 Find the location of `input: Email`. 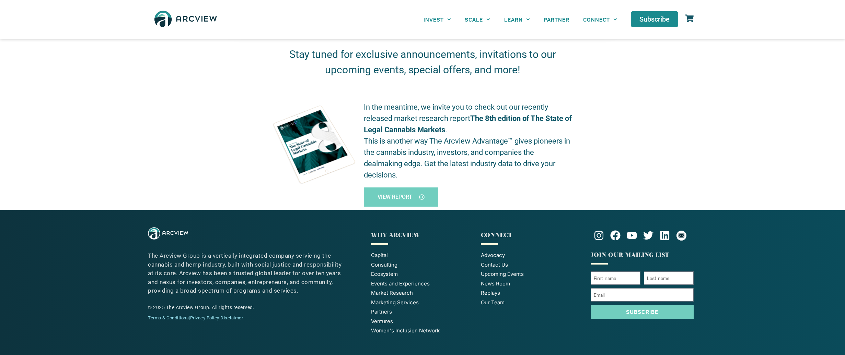

input: Email is located at coordinates (642, 295).